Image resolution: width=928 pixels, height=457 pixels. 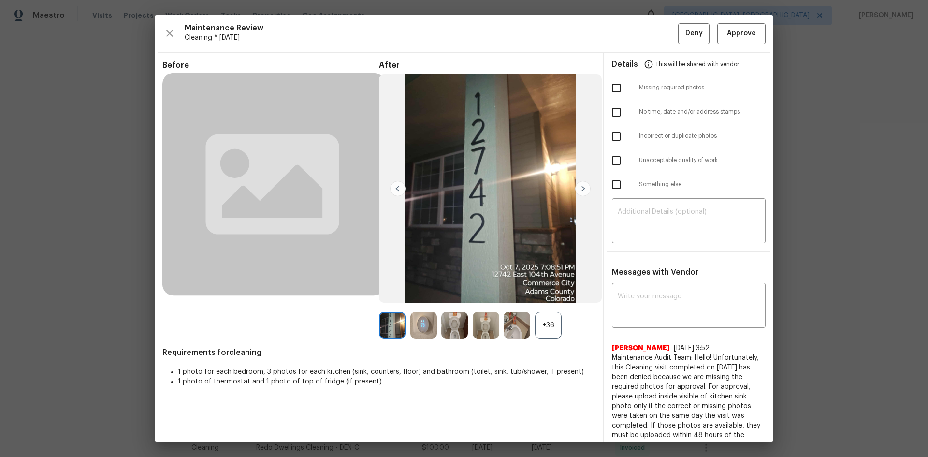 I want to click on span: Unacceptable quality of work, so click(x=702, y=160).